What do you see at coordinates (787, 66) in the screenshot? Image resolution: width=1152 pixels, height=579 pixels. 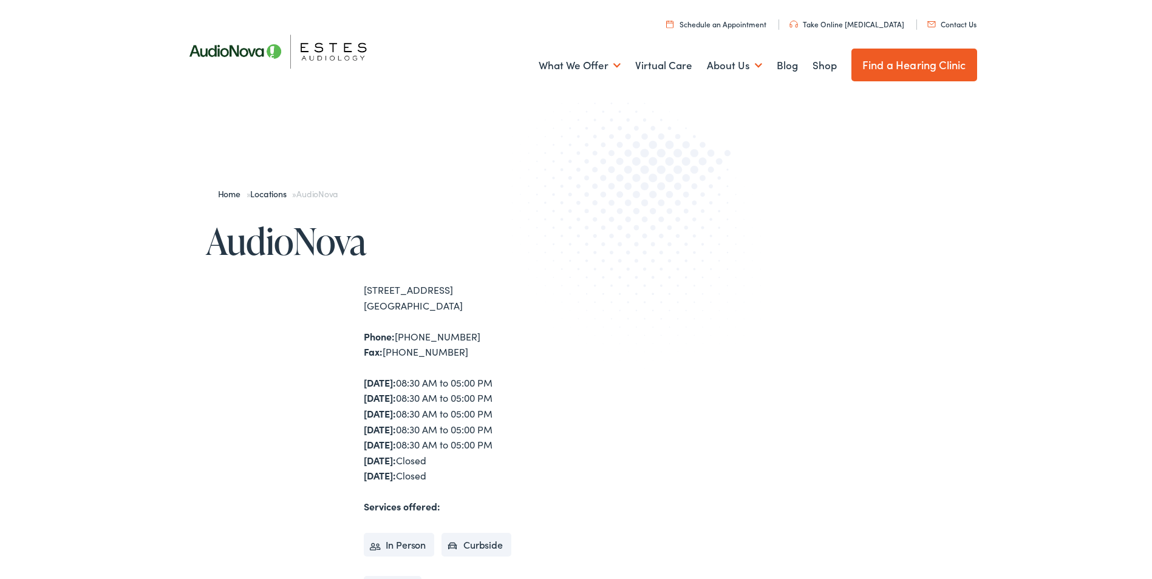 I see `a: Blog` at bounding box center [787, 66].